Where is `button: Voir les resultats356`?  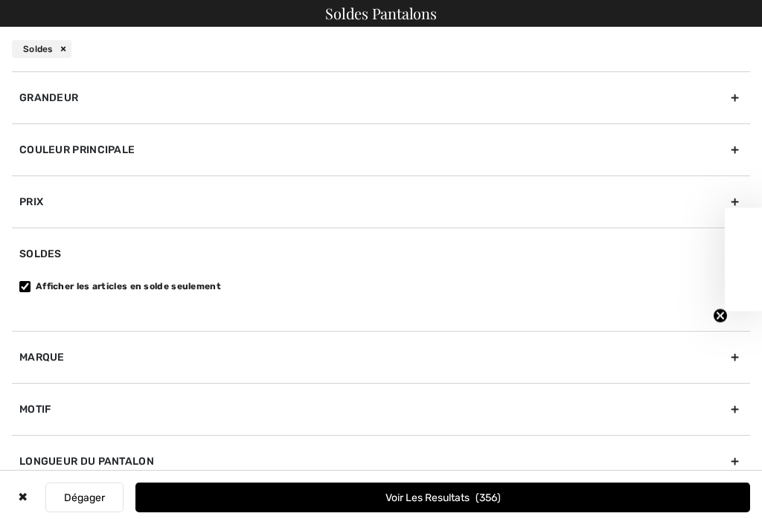
button: Voir les resultats356 is located at coordinates (443, 498).